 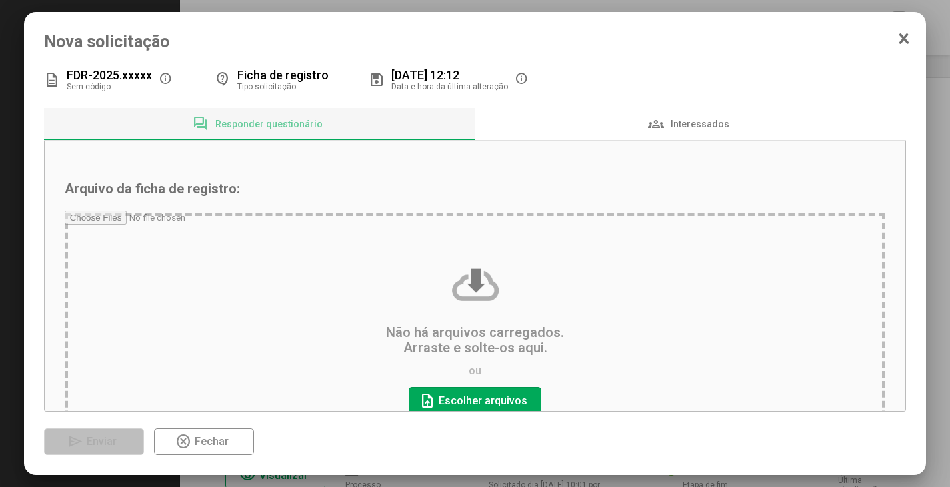 I want to click on mat-icon: save, so click(x=377, y=80).